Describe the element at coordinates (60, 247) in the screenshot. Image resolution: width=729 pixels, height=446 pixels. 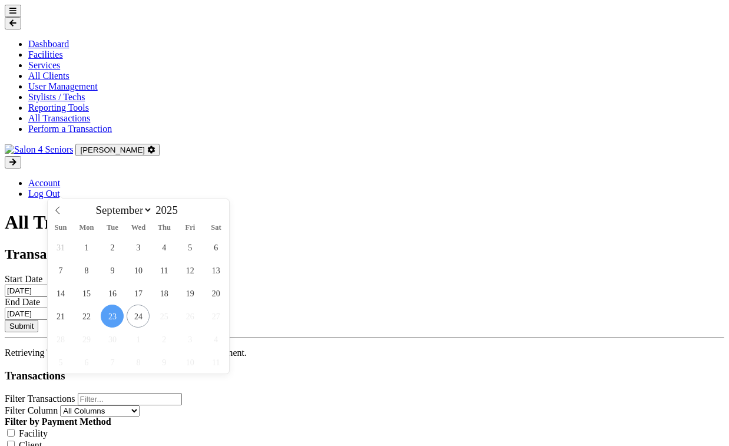
I see `span: August 31, 2025` at that location.